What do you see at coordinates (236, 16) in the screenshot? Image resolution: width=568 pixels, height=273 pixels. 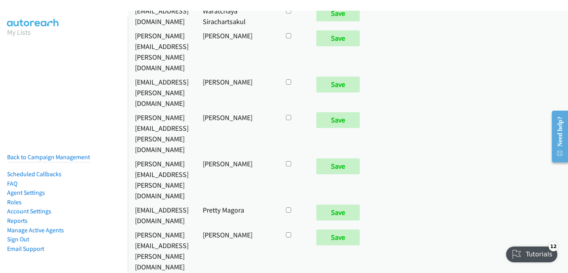 I see `td: Waratchaya Sirachartsakul` at bounding box center [236, 16].